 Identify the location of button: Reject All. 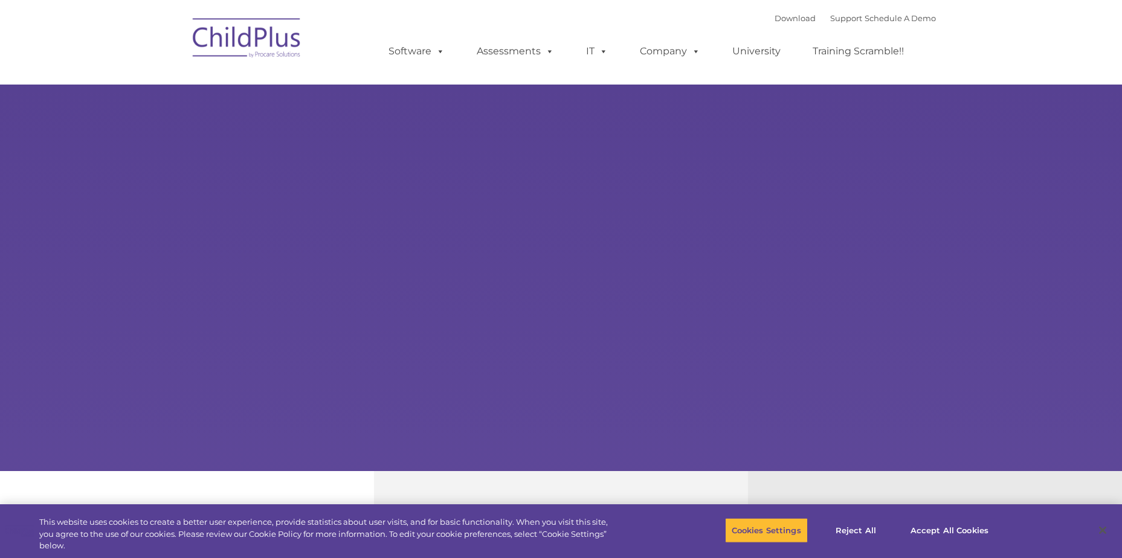
(855, 530).